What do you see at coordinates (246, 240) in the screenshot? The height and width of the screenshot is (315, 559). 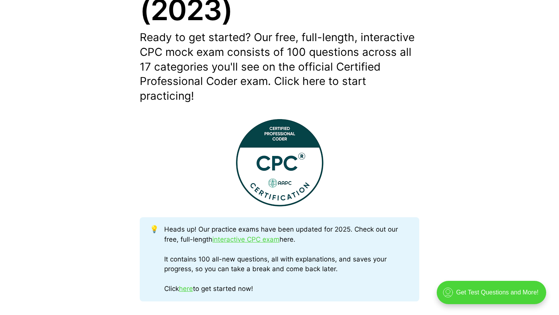 I see `a: interactive CPC exam` at bounding box center [246, 240].